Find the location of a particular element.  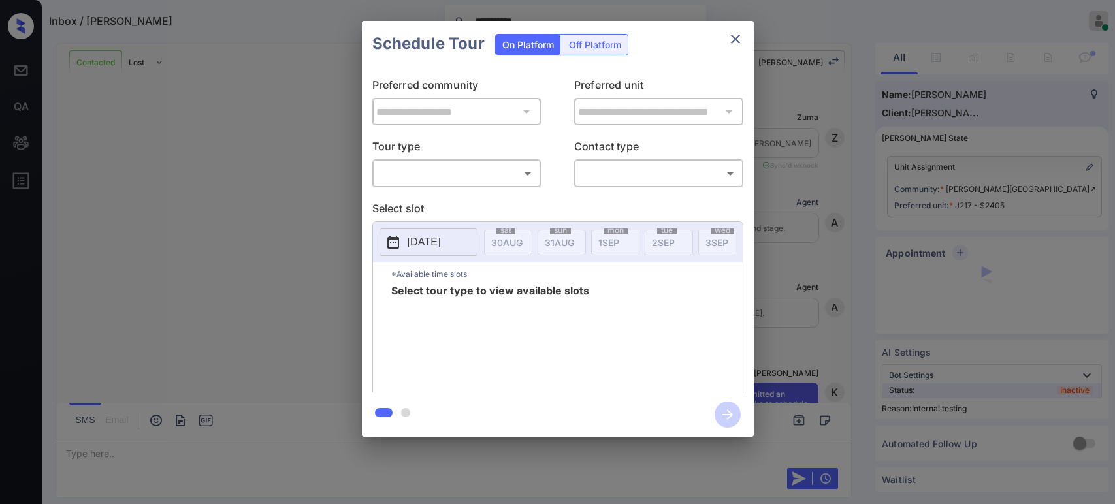

p: Preferred unit is located at coordinates (659, 88).